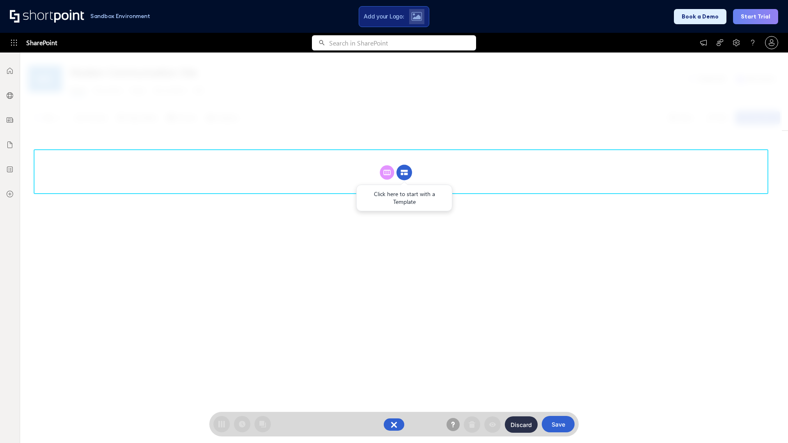 The image size is (788, 443). What do you see at coordinates (714, 396) in the screenshot?
I see `div: Chat Widget` at bounding box center [714, 396].